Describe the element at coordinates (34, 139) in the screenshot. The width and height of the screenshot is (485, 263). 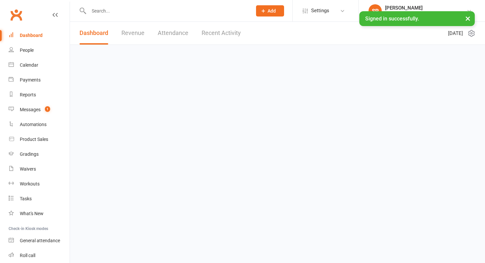
I see `div: Product Sales` at that location.